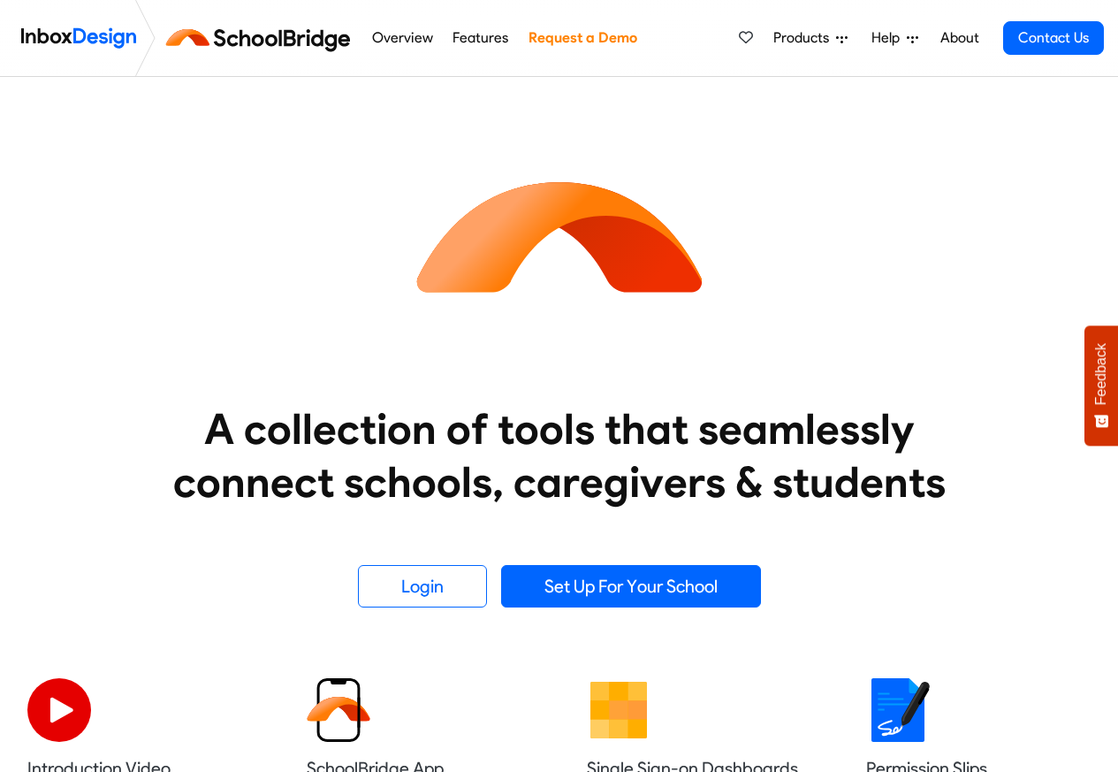  Describe the element at coordinates (1102, 374) in the screenshot. I see `span: Feedback` at that location.